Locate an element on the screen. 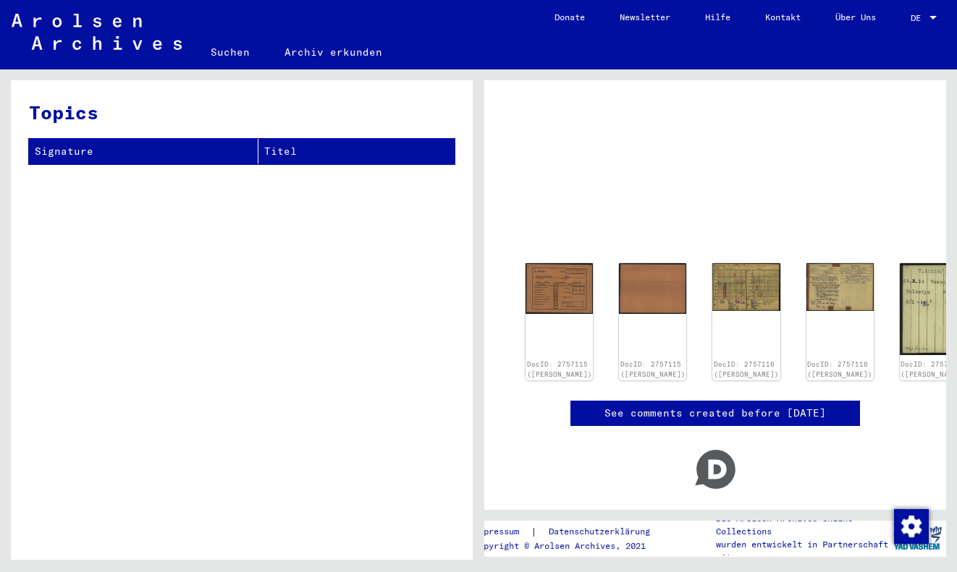 This screenshot has width=957, height=572. img: Arolsen_neg.svg is located at coordinates (96, 32).